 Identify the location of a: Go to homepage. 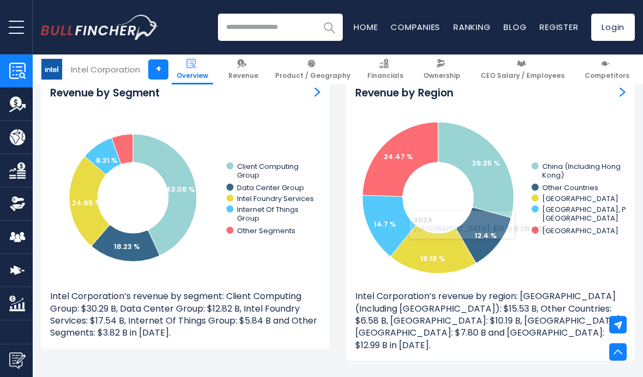
(99, 27).